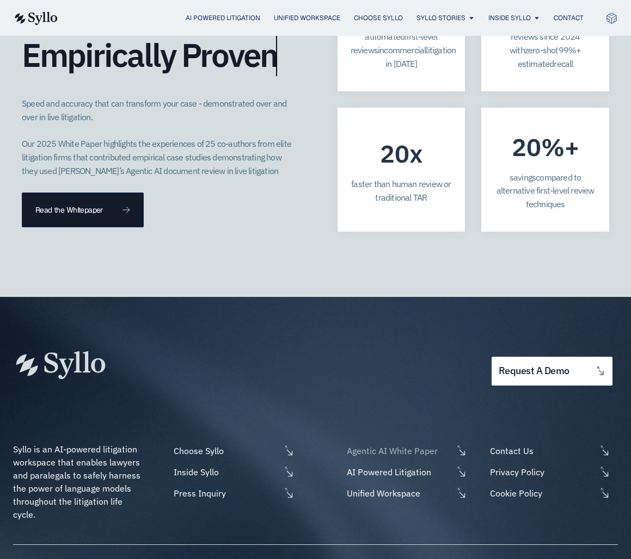  I want to click on a: request a demo, so click(552, 371).